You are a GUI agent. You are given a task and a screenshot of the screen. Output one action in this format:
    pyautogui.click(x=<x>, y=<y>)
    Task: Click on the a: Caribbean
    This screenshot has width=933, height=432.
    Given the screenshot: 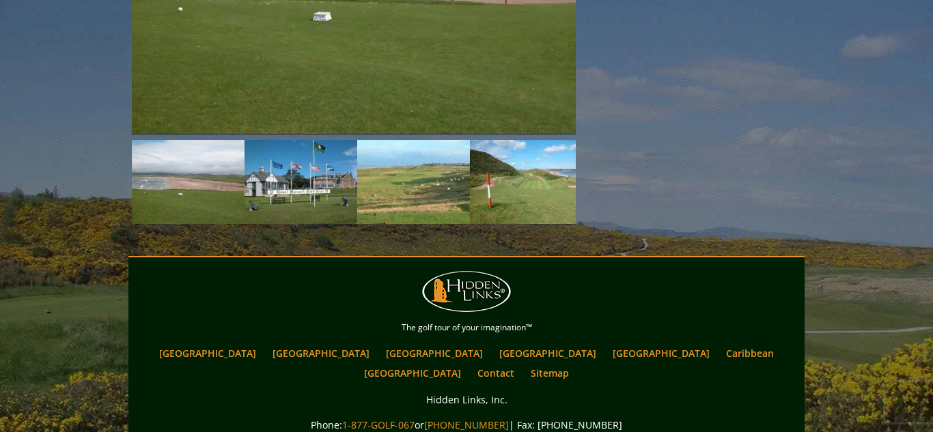 What is the action you would take?
    pyautogui.click(x=750, y=353)
    